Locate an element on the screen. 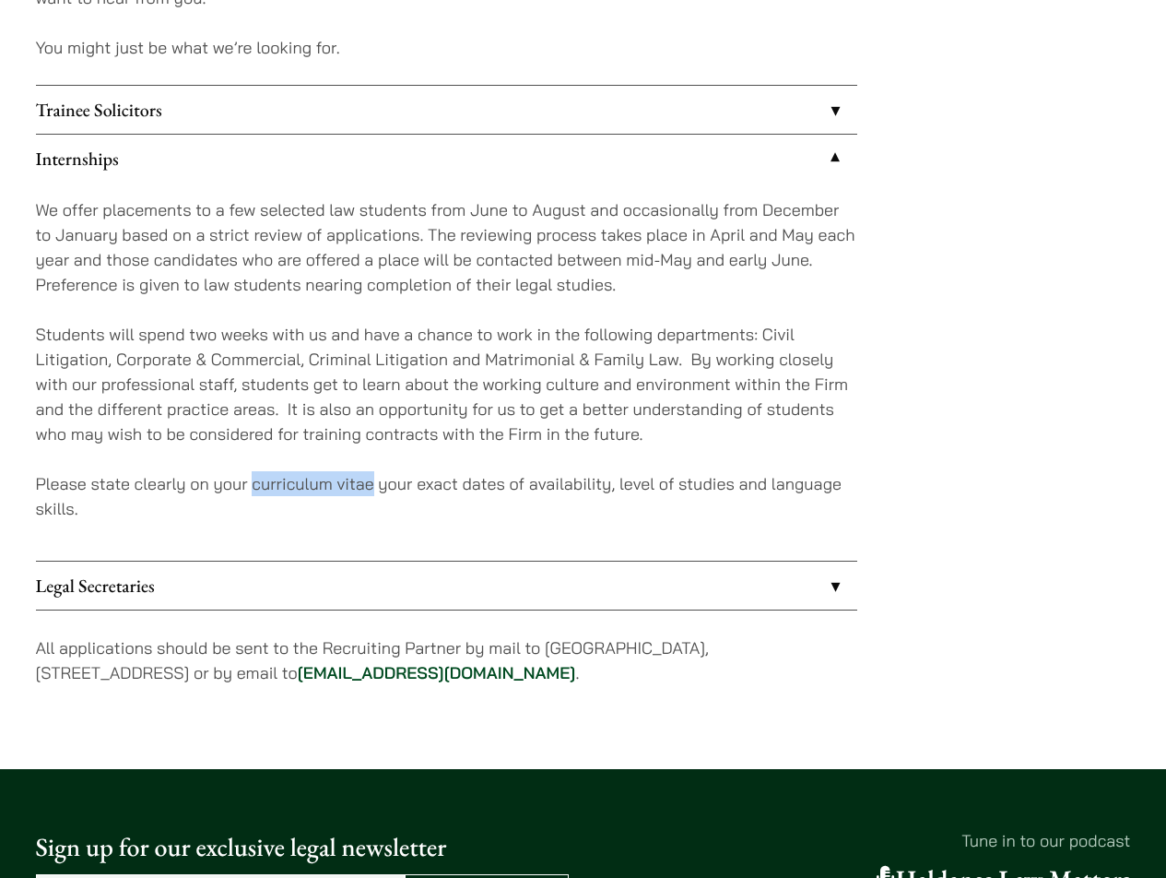 The width and height of the screenshot is (1166, 878). a: Trainee Solicitors is located at coordinates (446, 110).